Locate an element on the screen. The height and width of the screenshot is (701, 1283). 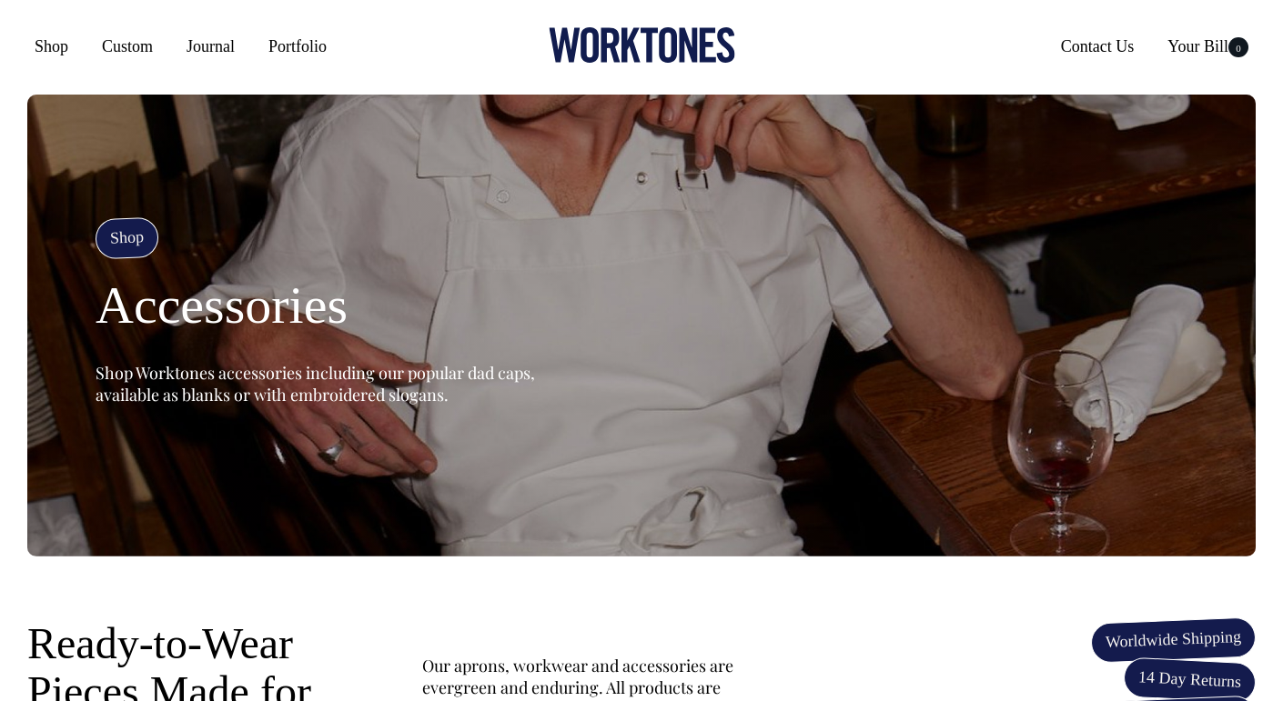
a: Journal is located at coordinates (210, 46).